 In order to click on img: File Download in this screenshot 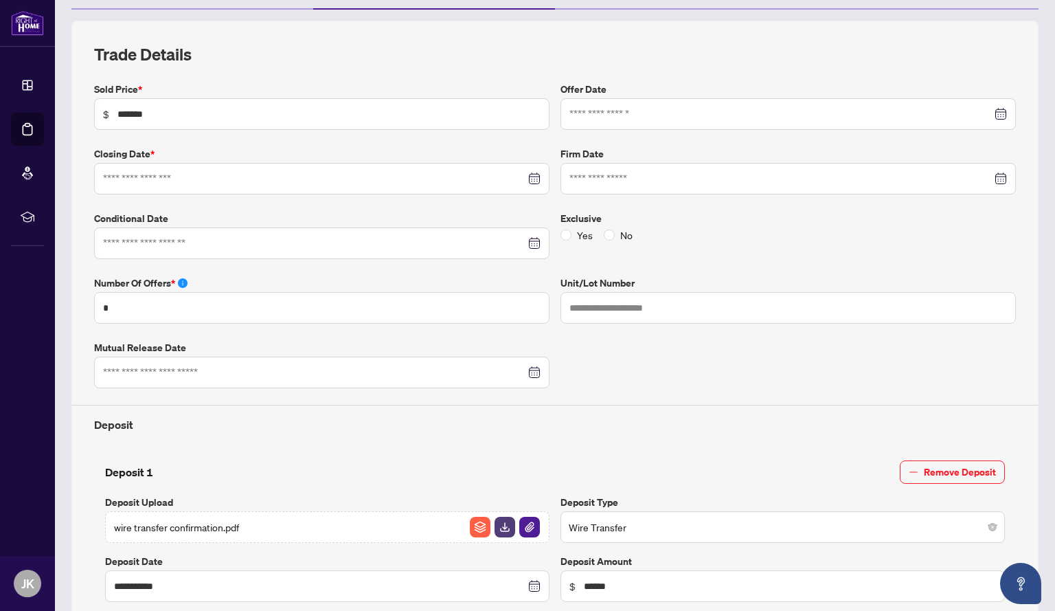, I will do `click(505, 527)`.